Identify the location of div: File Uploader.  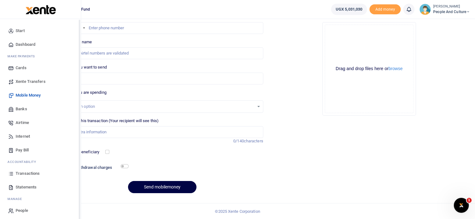
(369, 69).